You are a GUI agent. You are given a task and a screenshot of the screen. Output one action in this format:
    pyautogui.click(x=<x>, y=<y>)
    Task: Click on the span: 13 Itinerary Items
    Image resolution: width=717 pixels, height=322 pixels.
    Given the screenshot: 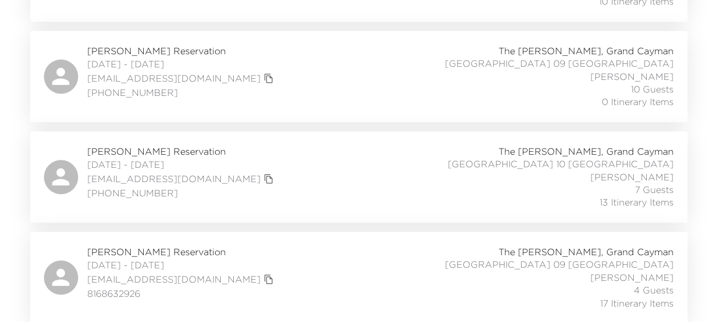 What is the action you would take?
    pyautogui.click(x=637, y=202)
    